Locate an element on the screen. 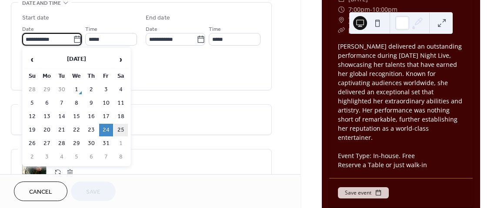  td: 9 is located at coordinates (91, 103).